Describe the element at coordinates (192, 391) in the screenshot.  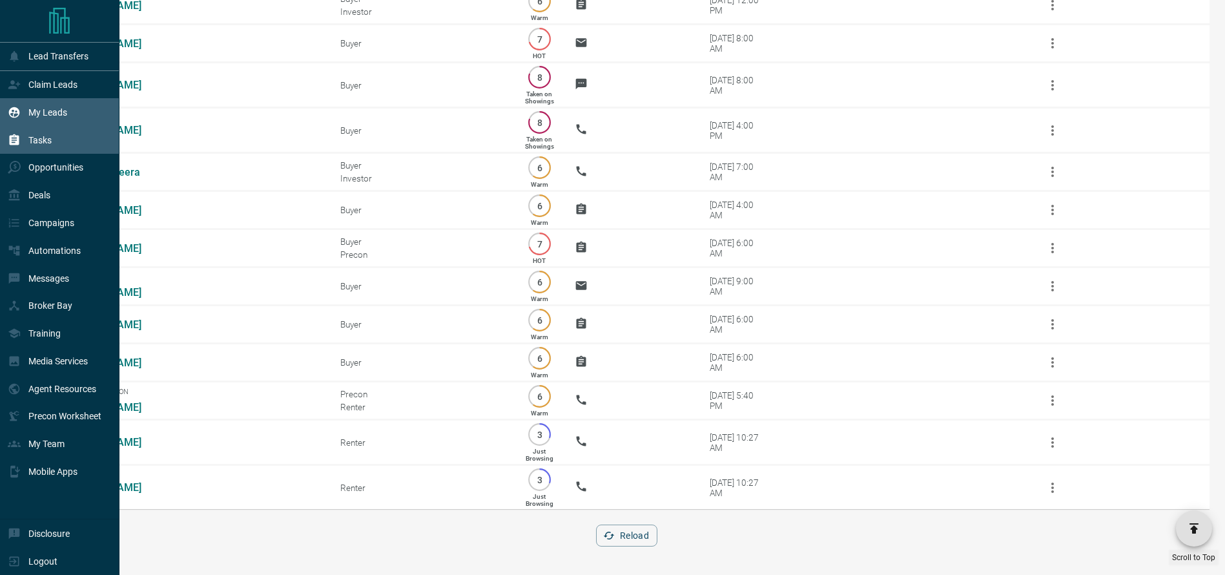
I see `span: Offer Submission` at that location.